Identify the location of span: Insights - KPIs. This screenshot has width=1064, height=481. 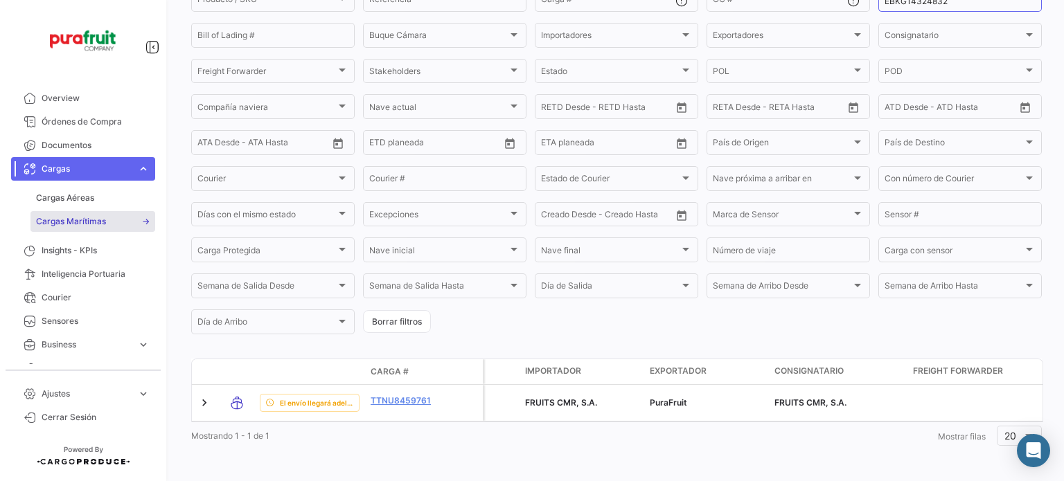
(96, 251).